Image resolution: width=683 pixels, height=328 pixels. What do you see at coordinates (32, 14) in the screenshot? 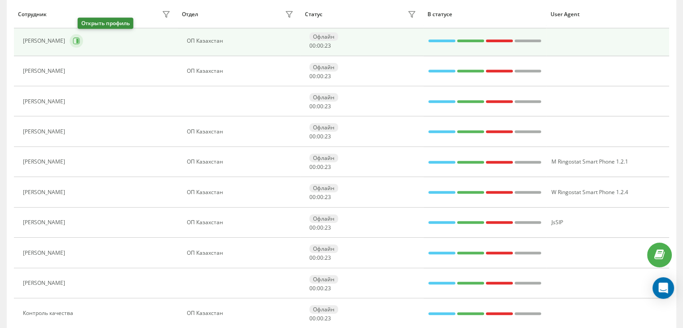
I see `div: Сотрудник` at bounding box center [32, 14].